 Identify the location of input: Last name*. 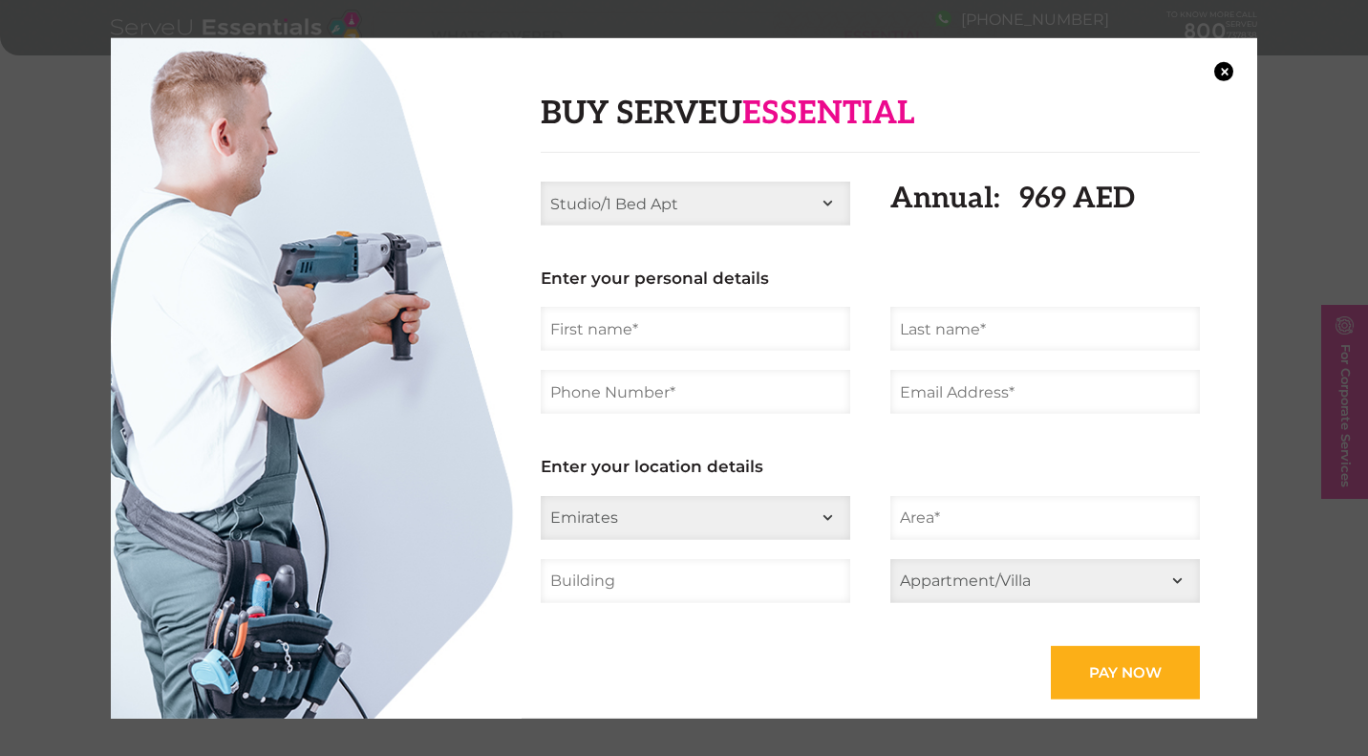
(1045, 329).